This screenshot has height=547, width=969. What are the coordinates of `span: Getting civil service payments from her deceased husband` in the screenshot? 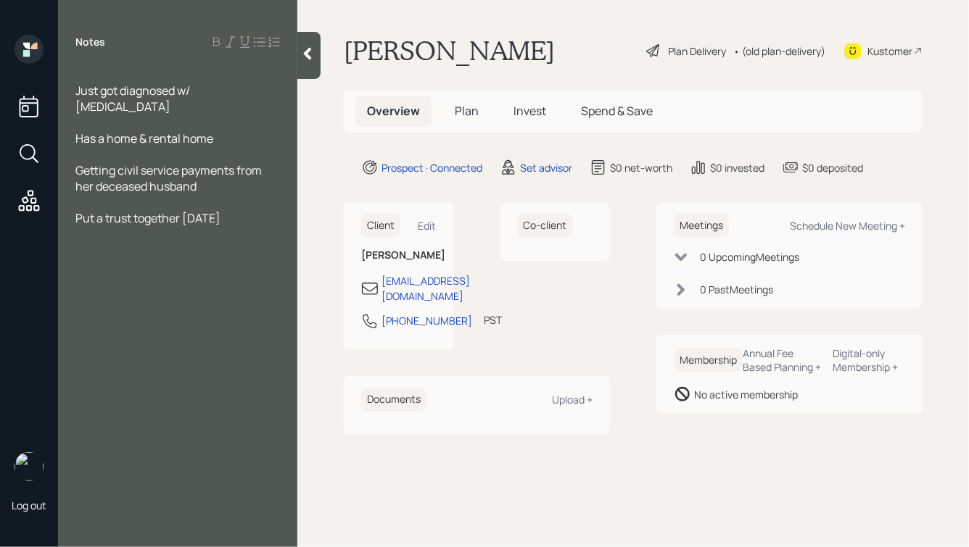 It's located at (170, 178).